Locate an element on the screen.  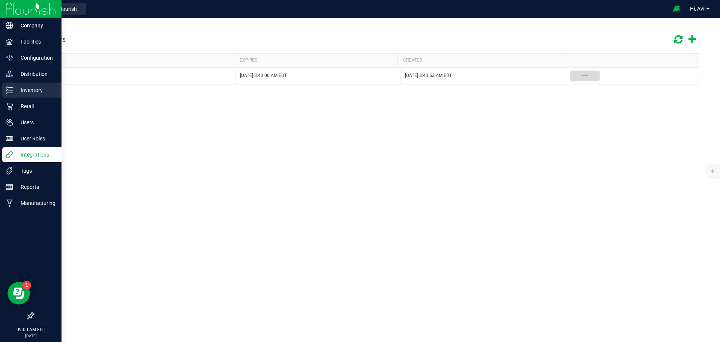
inline-svg: Manufacturing is located at coordinates (9, 203).